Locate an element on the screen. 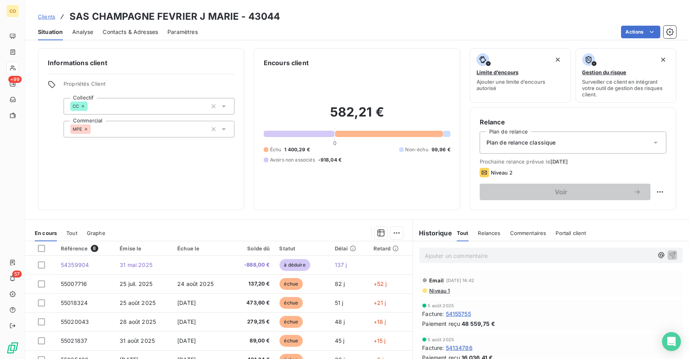  img: Logo LeanPay is located at coordinates (13, 348).